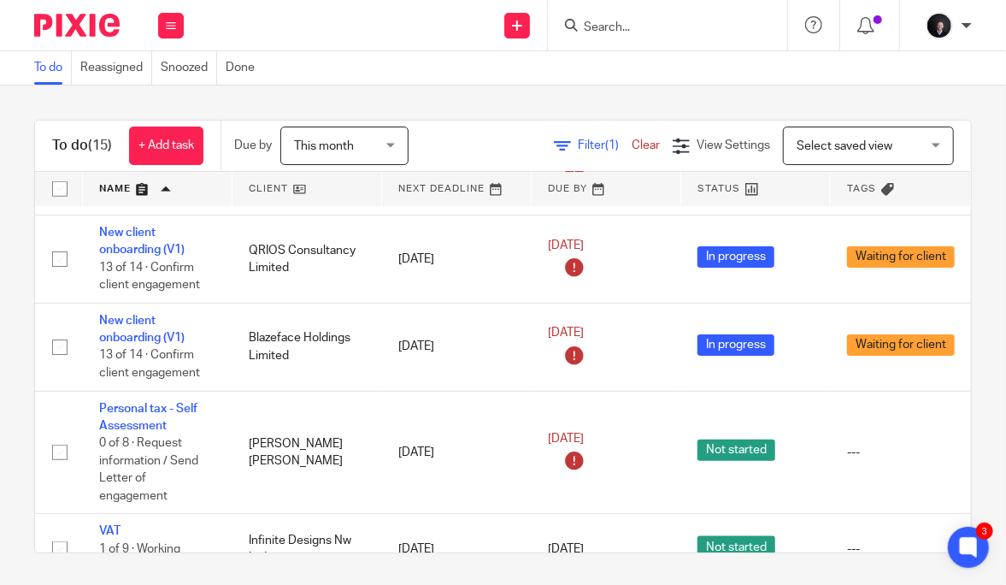 The image size is (1006, 585). I want to click on a: + Add task, so click(166, 145).